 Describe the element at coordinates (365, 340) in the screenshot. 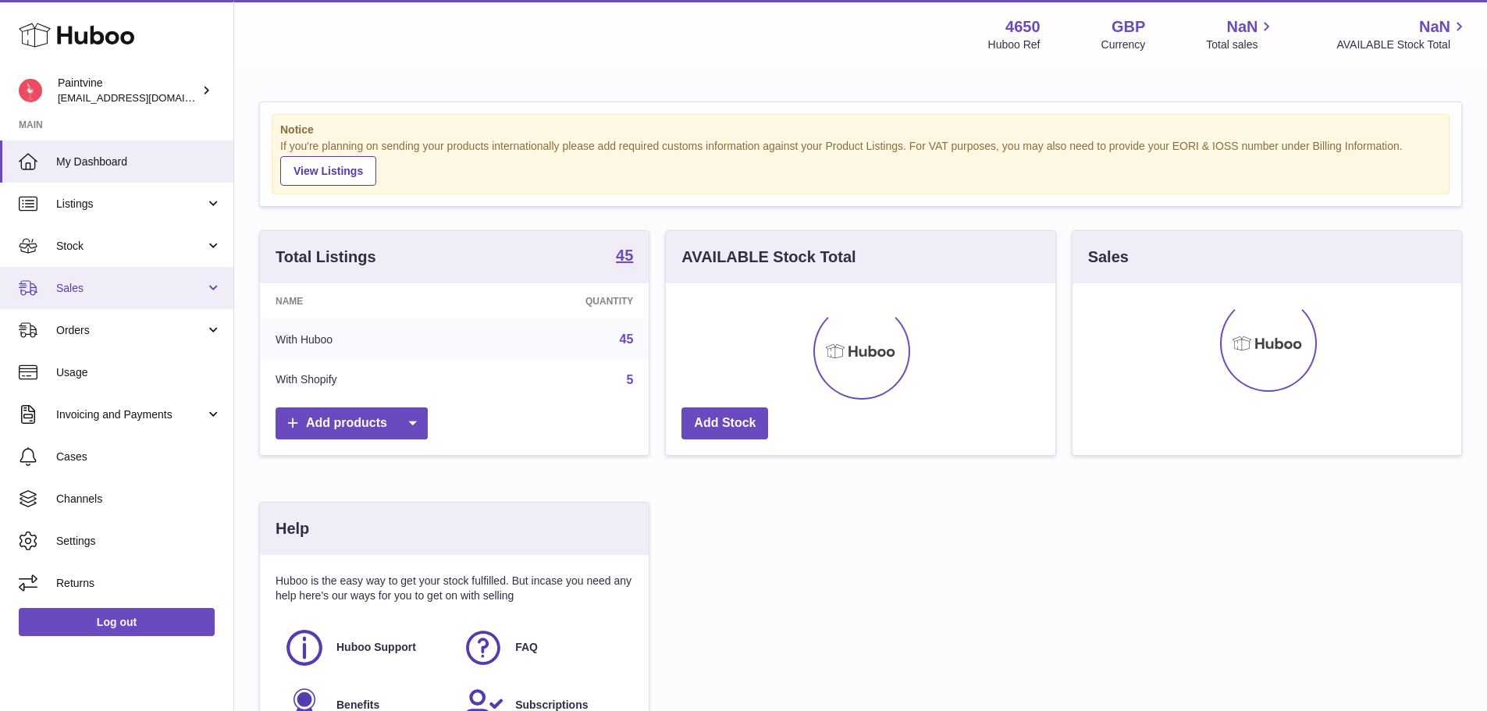

I see `td: With Huboo` at that location.